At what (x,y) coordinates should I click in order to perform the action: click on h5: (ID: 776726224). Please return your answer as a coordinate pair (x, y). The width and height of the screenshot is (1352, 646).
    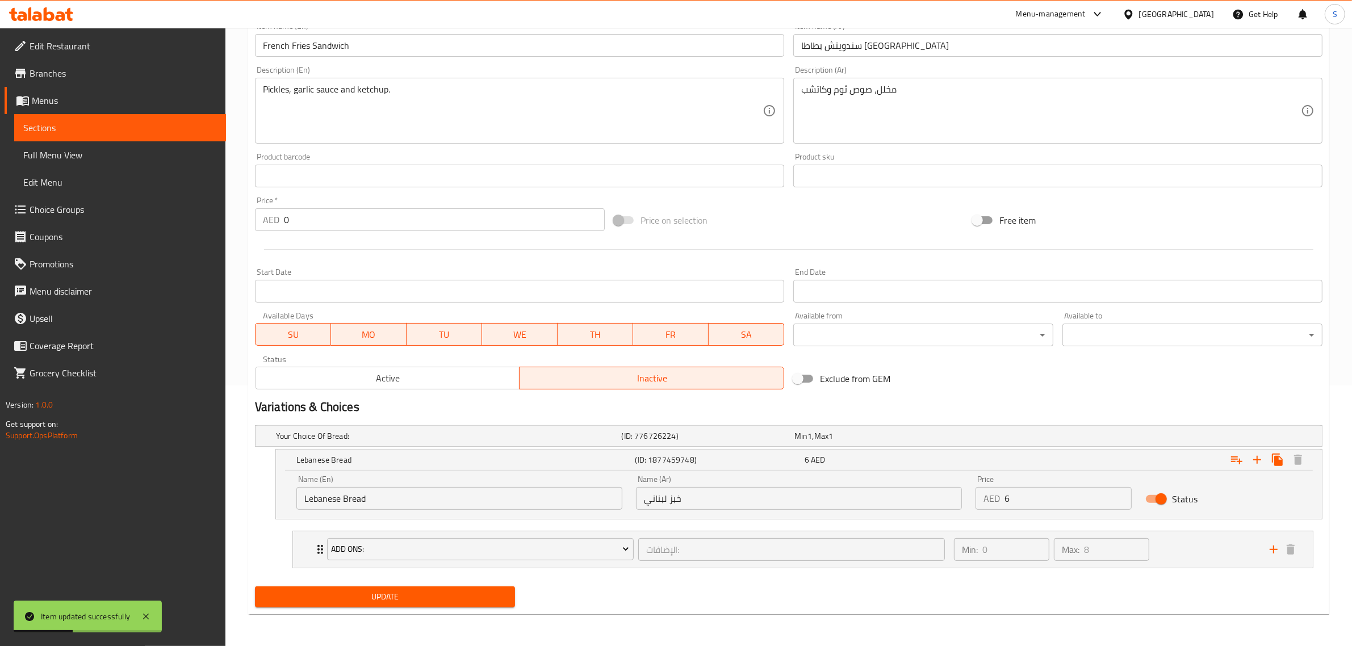
    Looking at the image, I should click on (706, 436).